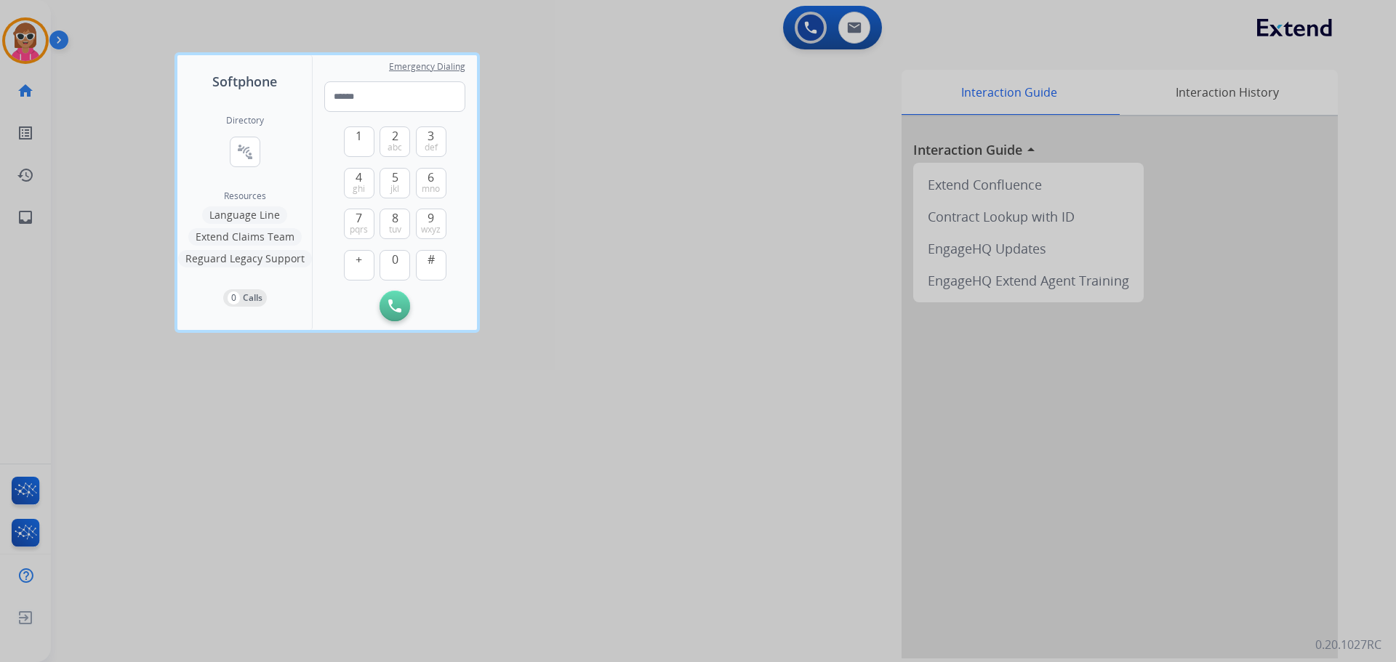 The width and height of the screenshot is (1396, 662). I want to click on button: 1, so click(359, 142).